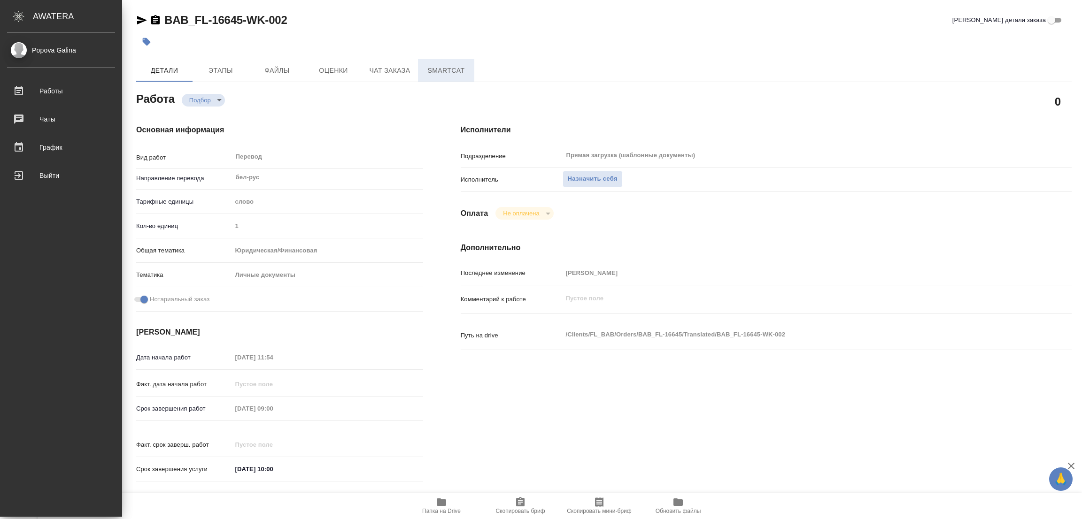 This screenshot has height=519, width=1082. What do you see at coordinates (61, 147) in the screenshot?
I see `div: График` at bounding box center [61, 147].